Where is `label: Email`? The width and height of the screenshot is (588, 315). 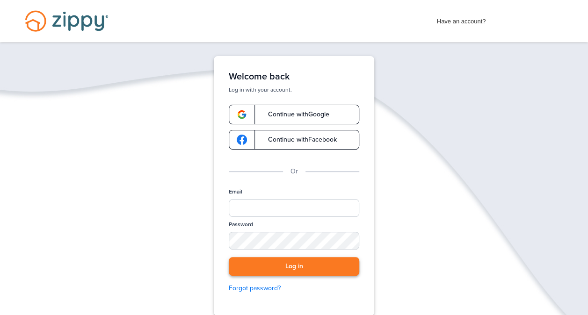 label: Email is located at coordinates (235, 192).